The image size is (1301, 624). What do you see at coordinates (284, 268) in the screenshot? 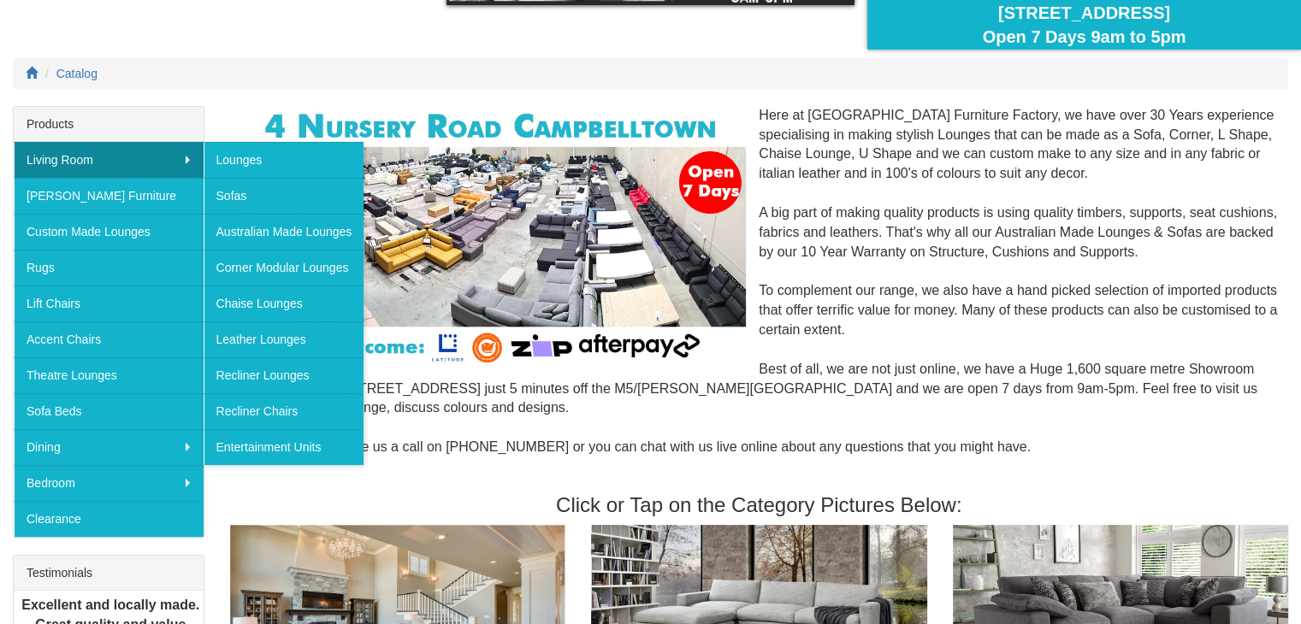
I see `a: Corner Modular Lounges` at bounding box center [284, 268].